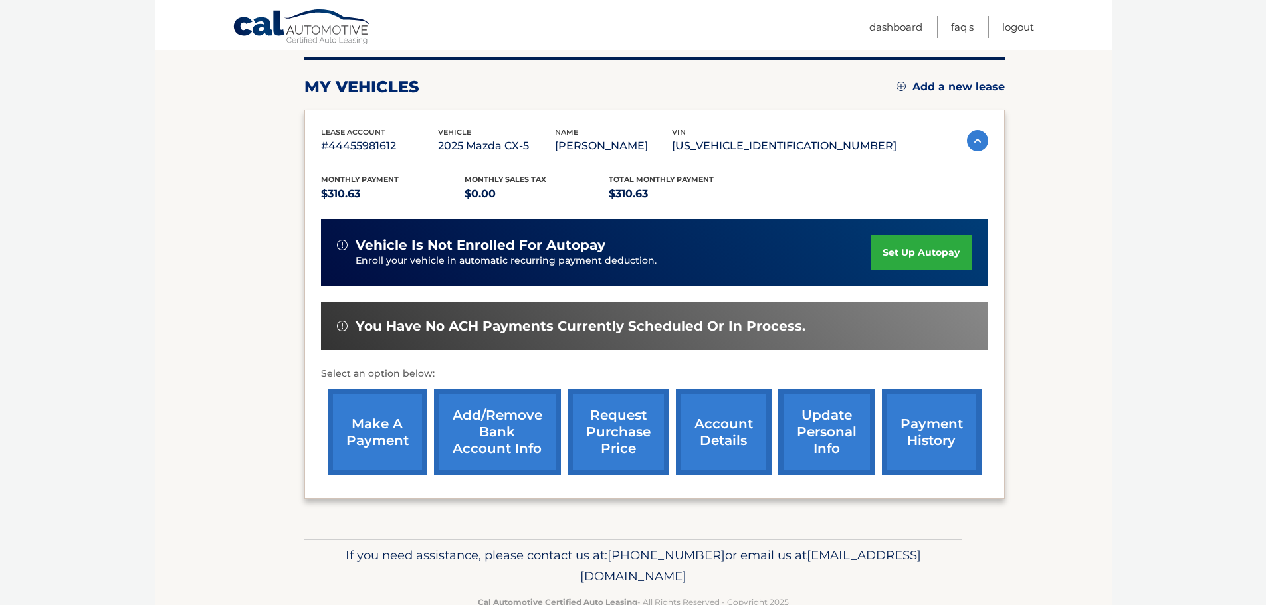 The height and width of the screenshot is (605, 1266). Describe the element at coordinates (377, 432) in the screenshot. I see `a: make a payment` at that location.